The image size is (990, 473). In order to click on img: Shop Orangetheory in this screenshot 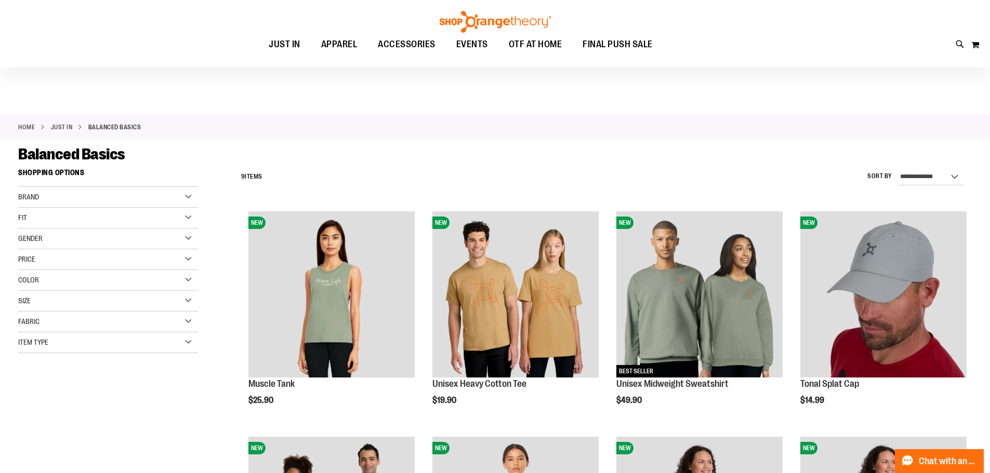, I will do `click(495, 22)`.